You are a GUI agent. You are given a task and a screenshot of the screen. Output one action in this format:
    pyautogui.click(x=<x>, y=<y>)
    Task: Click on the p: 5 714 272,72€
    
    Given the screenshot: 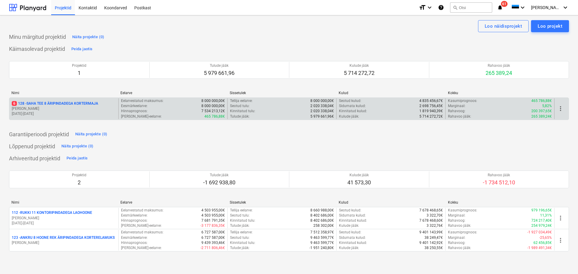 What is the action you would take?
    pyautogui.click(x=431, y=116)
    